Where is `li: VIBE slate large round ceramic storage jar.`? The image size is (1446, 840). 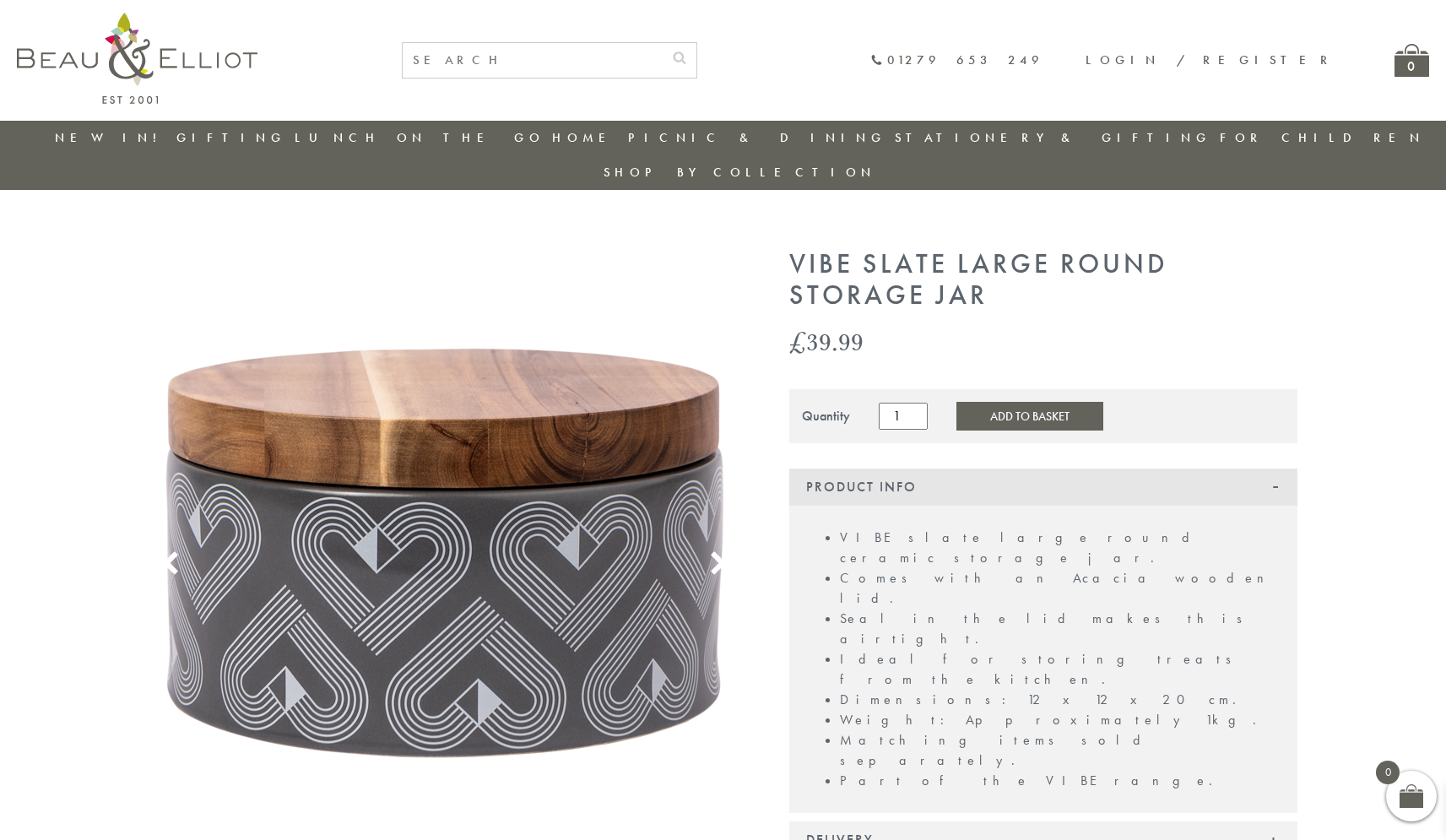 li: VIBE slate large round ceramic storage jar. is located at coordinates (1060, 548).